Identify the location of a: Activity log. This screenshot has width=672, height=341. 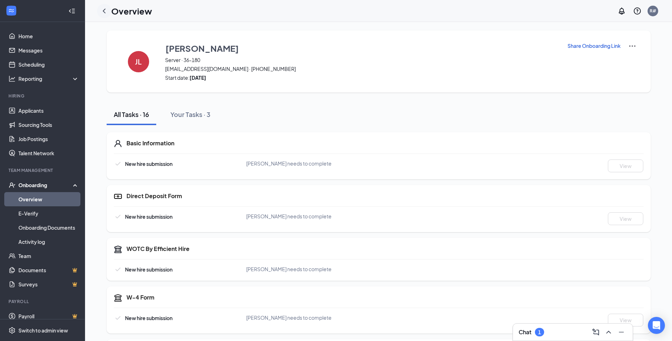
(49, 242).